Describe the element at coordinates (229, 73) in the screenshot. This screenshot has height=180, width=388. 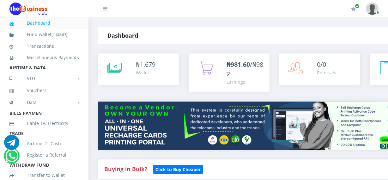
I see `a: ₦981.60/₦982 Earnings` at that location.